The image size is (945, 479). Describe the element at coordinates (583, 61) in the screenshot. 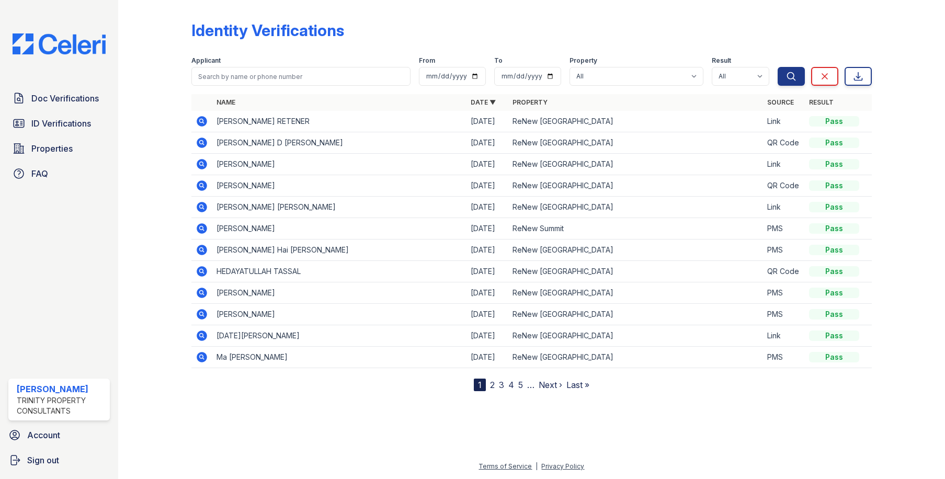

I see `label: Property` at that location.